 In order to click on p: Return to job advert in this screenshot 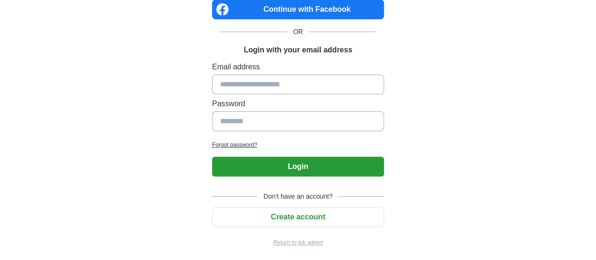, I will do `click(298, 242)`.